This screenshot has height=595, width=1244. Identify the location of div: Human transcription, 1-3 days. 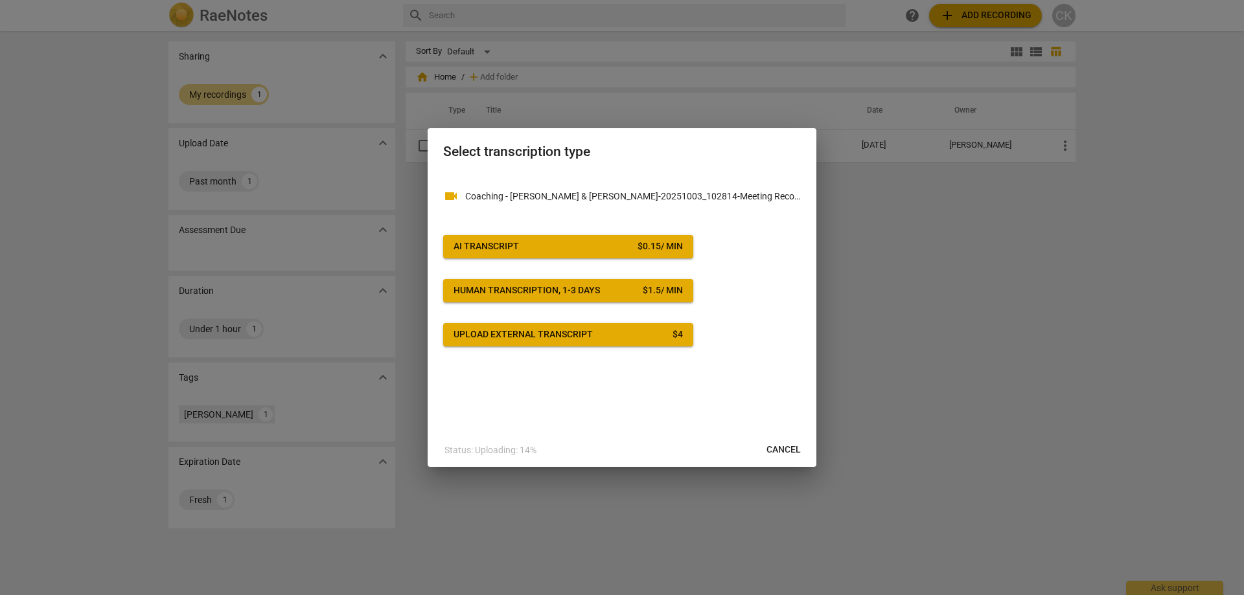
(527, 291).